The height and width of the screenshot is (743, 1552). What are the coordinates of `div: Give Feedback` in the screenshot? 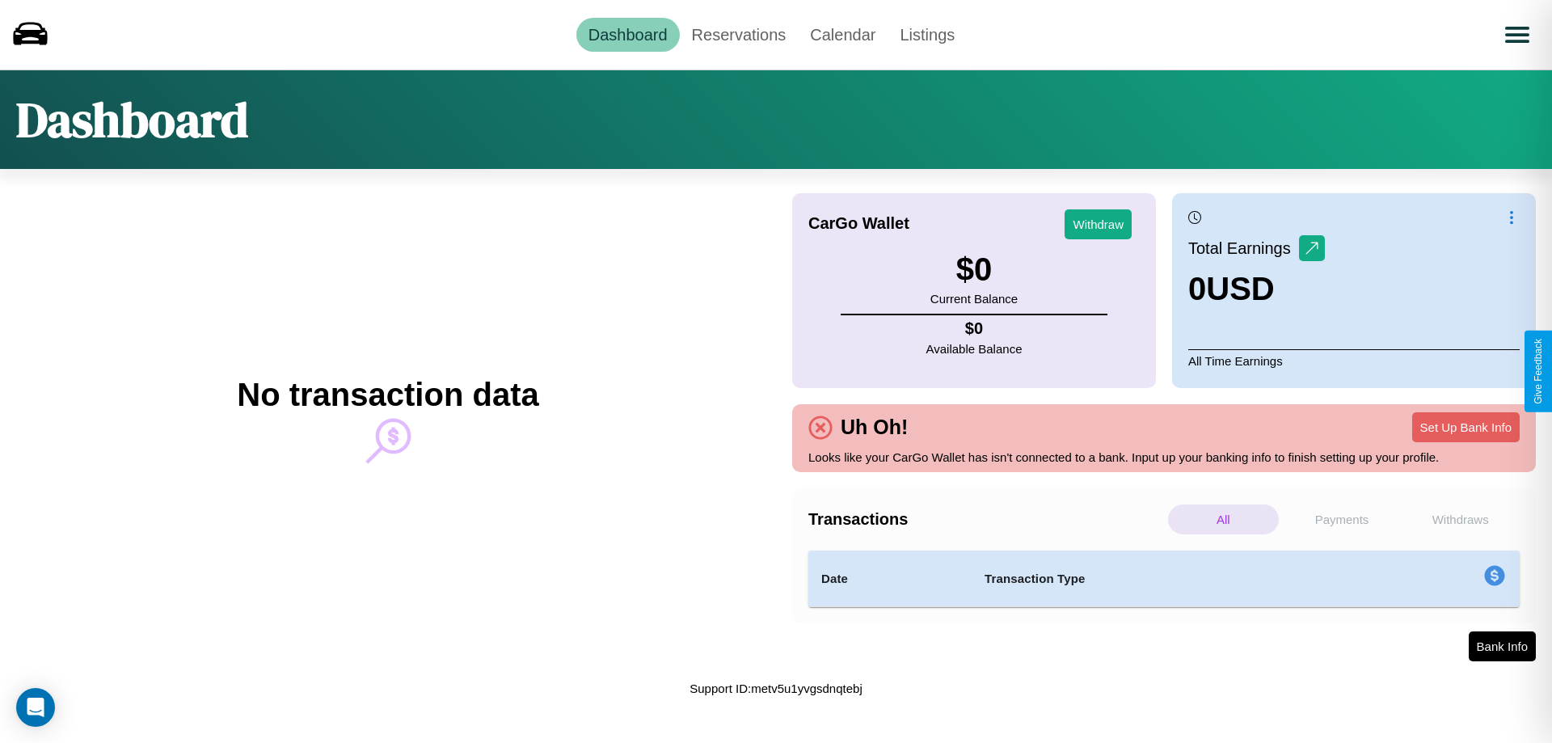 It's located at (1538, 371).